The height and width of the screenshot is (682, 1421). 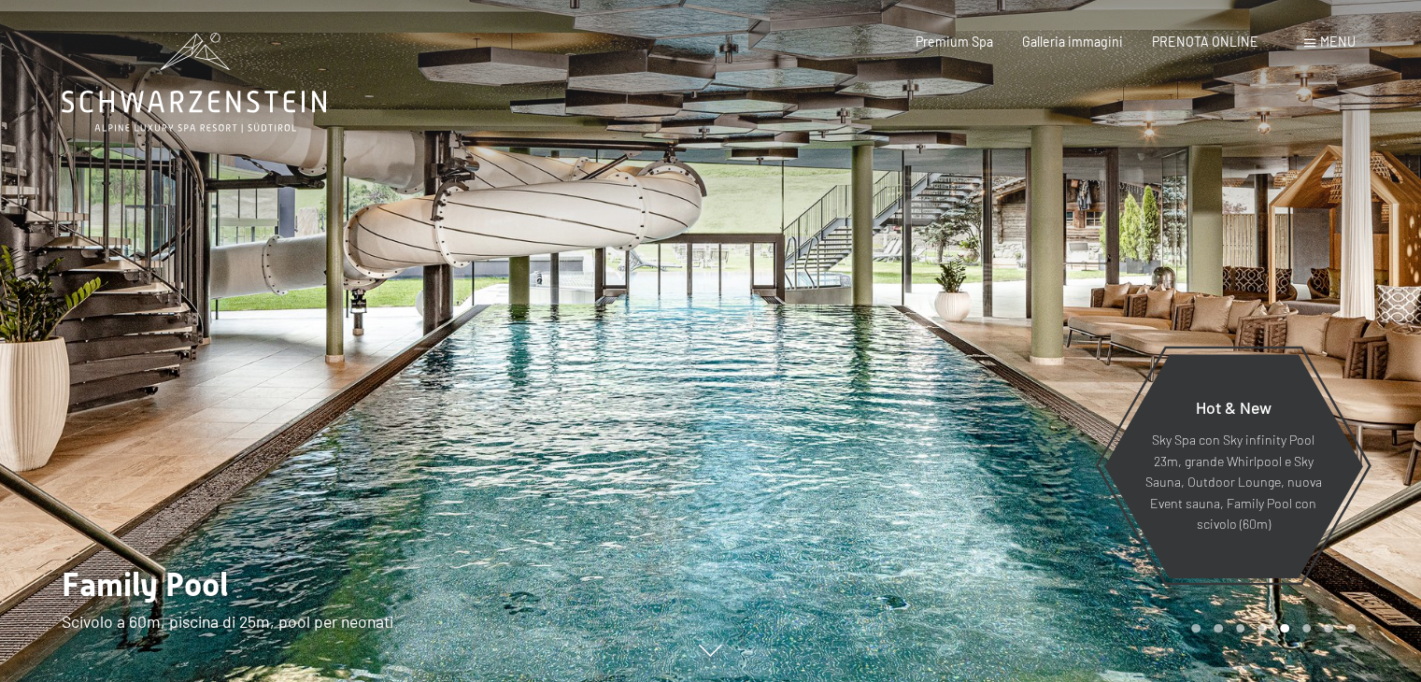 What do you see at coordinates (1218, 629) in the screenshot?
I see `div: Carousel Page 2` at bounding box center [1218, 629].